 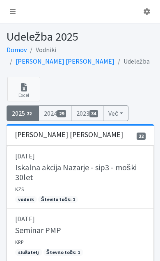 What do you see at coordinates (88, 113) in the screenshot?
I see `a: 202334` at bounding box center [88, 113].